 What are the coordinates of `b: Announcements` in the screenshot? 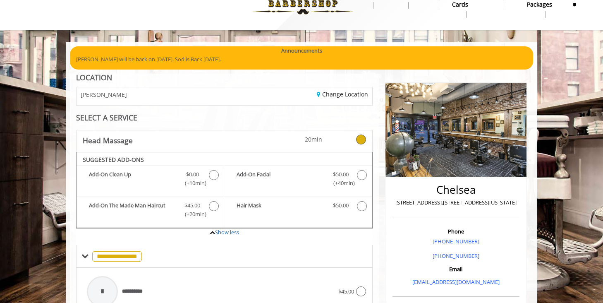 It's located at (301, 50).